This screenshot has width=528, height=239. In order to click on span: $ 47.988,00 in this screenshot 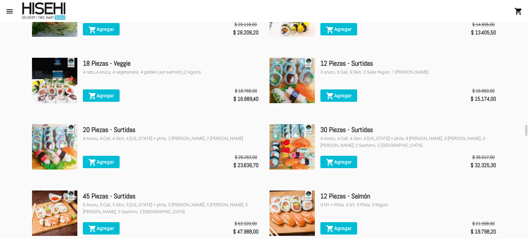, I will do `click(246, 232)`.